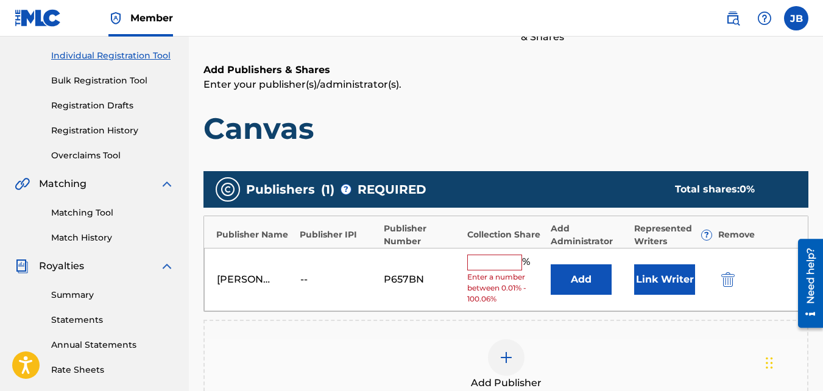 The height and width of the screenshot is (391, 823). I want to click on span: Add Publisher, so click(506, 383).